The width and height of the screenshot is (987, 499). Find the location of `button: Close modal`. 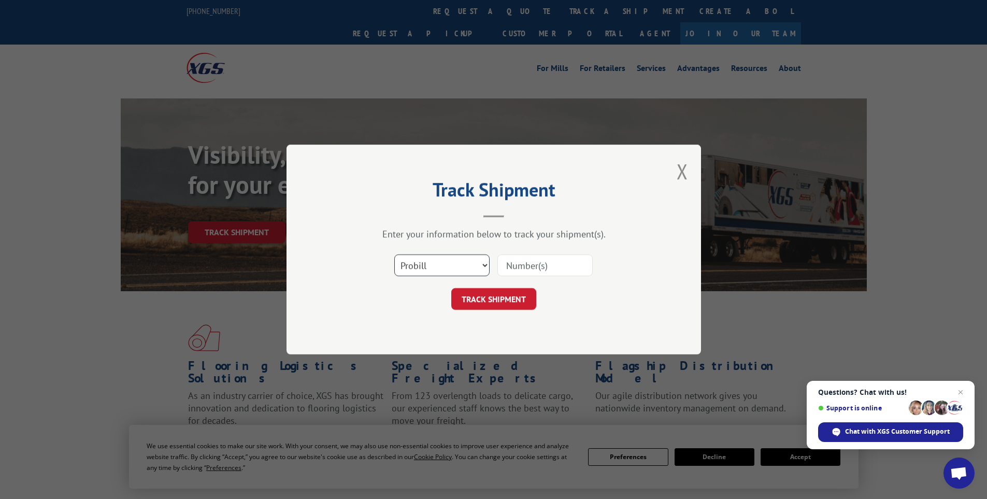

button: Close modal is located at coordinates (682, 171).